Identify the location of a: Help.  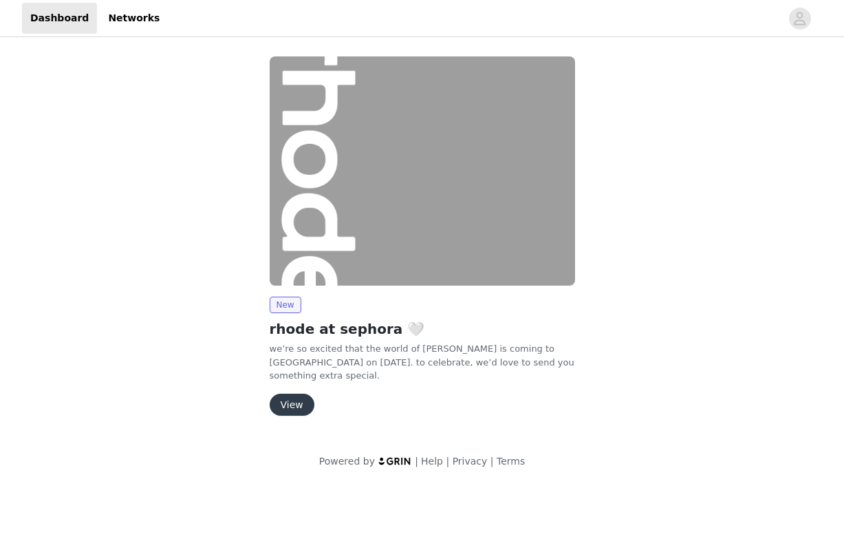
(432, 461).